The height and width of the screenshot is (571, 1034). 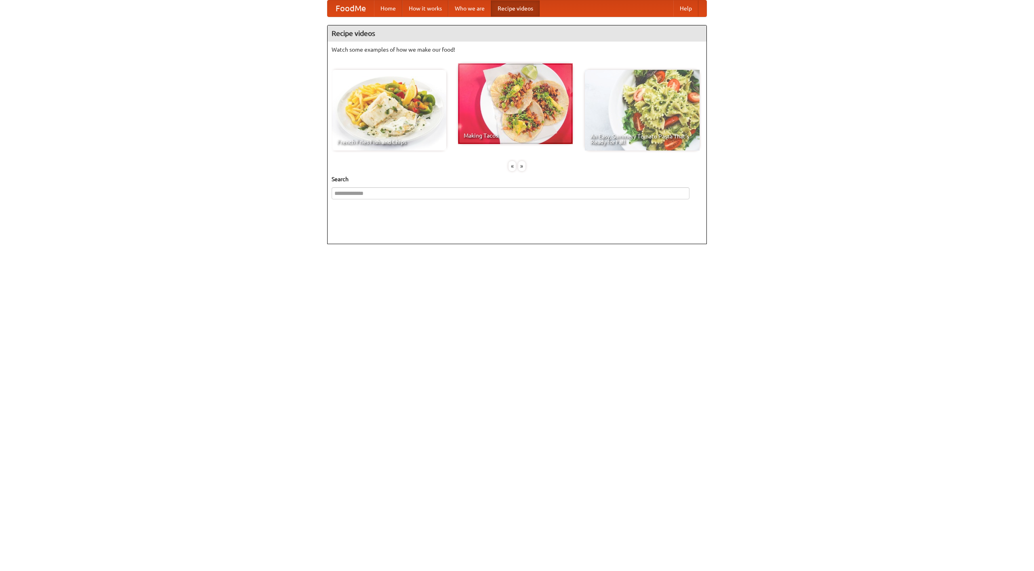 I want to click on a: Recipe videos, so click(x=515, y=8).